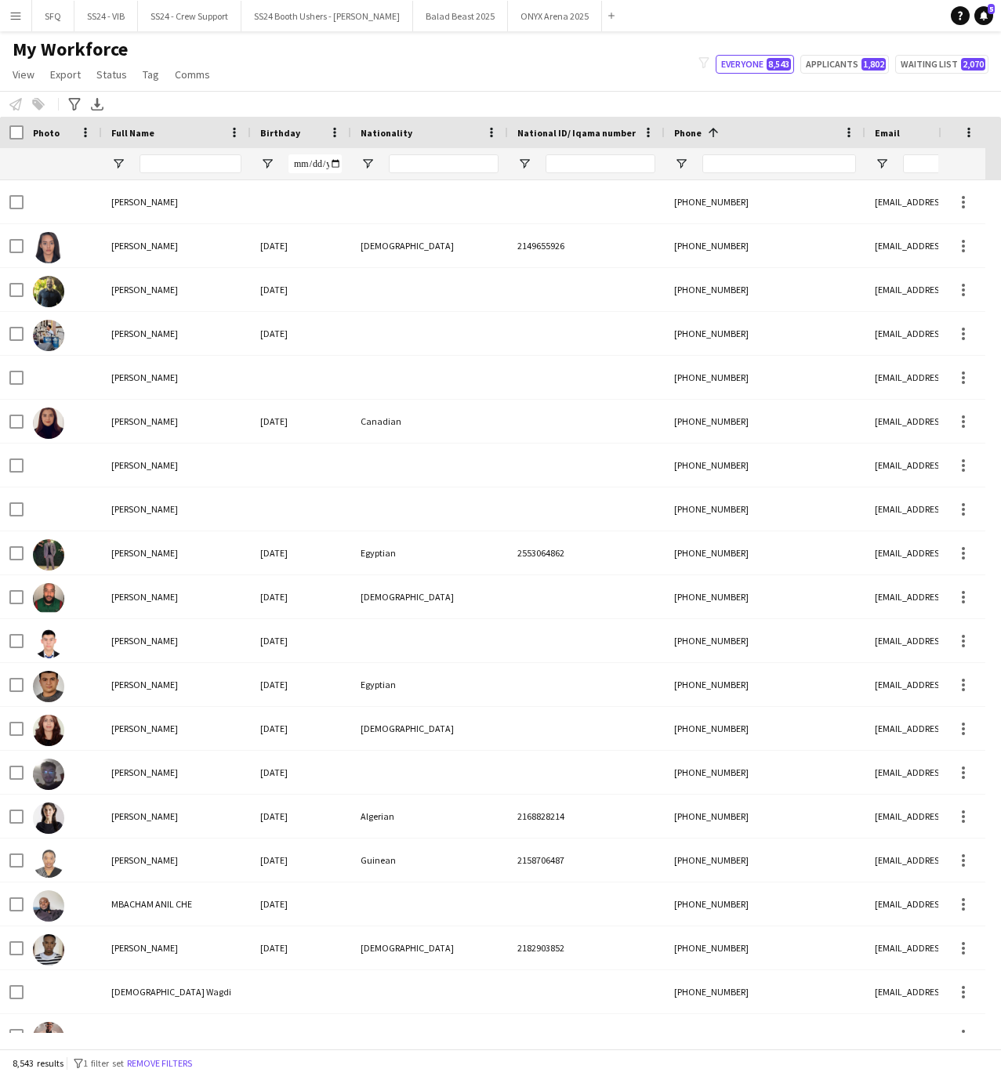 The image size is (1001, 1076). I want to click on span: 5, so click(990, 9).